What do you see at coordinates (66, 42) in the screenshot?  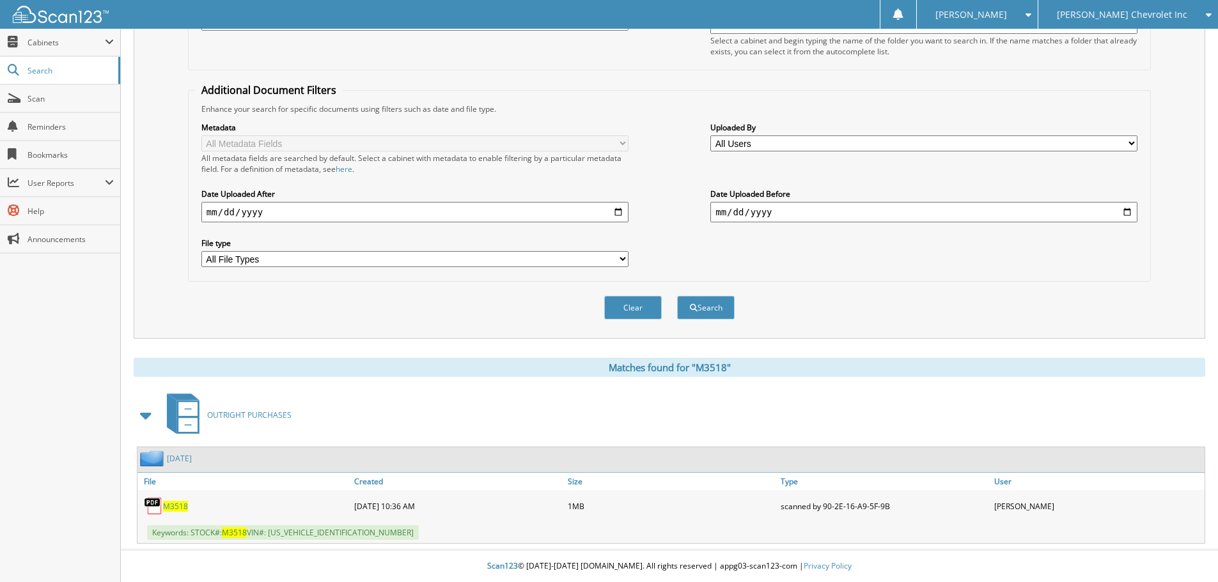 I see `span: Cabinets` at bounding box center [66, 42].